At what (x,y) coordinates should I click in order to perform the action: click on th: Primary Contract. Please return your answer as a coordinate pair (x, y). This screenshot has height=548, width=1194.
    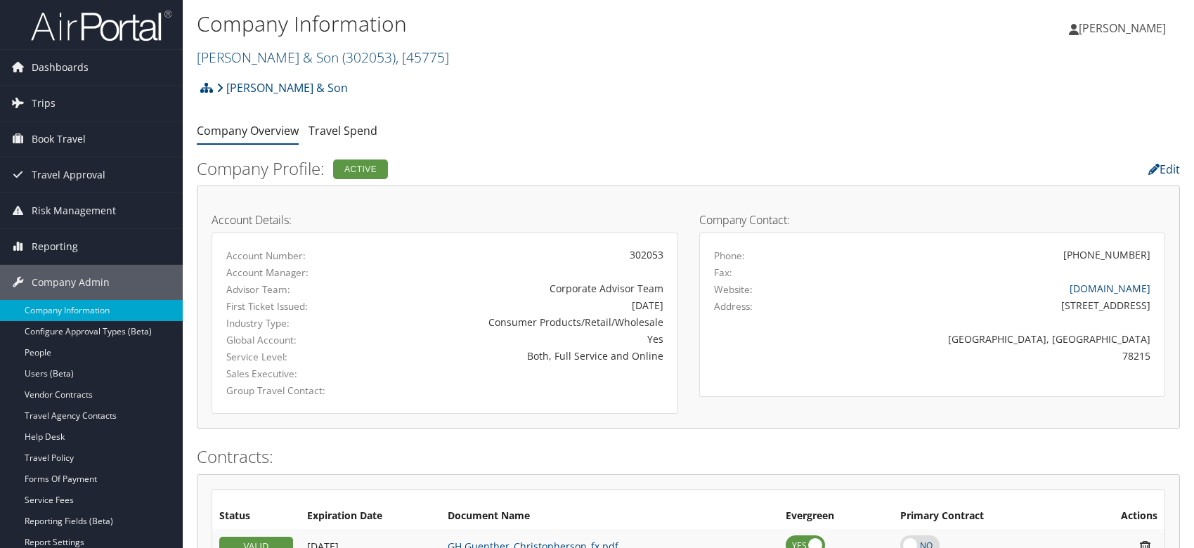
    Looking at the image, I should click on (983, 517).